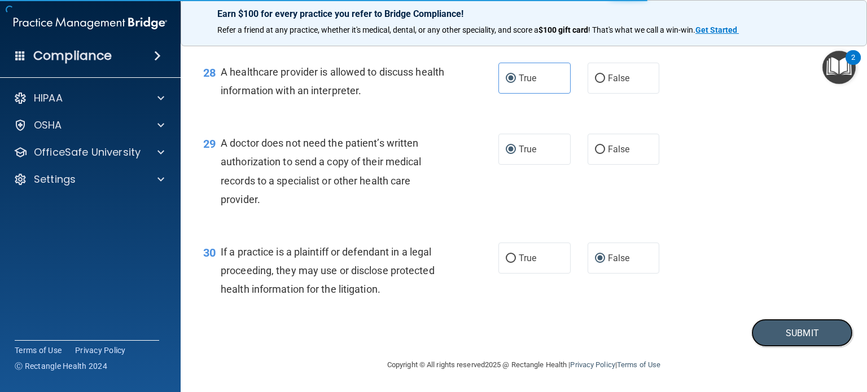 The height and width of the screenshot is (392, 867). Describe the element at coordinates (89, 180) in the screenshot. I see `a: Settings` at that location.